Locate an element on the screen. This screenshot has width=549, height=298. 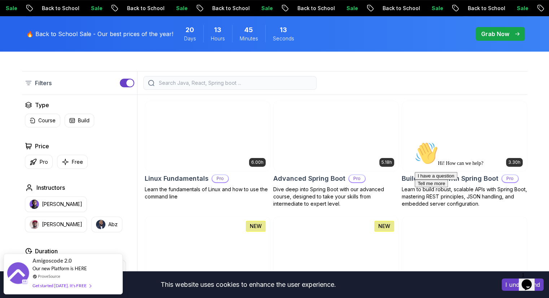
h2: Instructors is located at coordinates (50, 188).